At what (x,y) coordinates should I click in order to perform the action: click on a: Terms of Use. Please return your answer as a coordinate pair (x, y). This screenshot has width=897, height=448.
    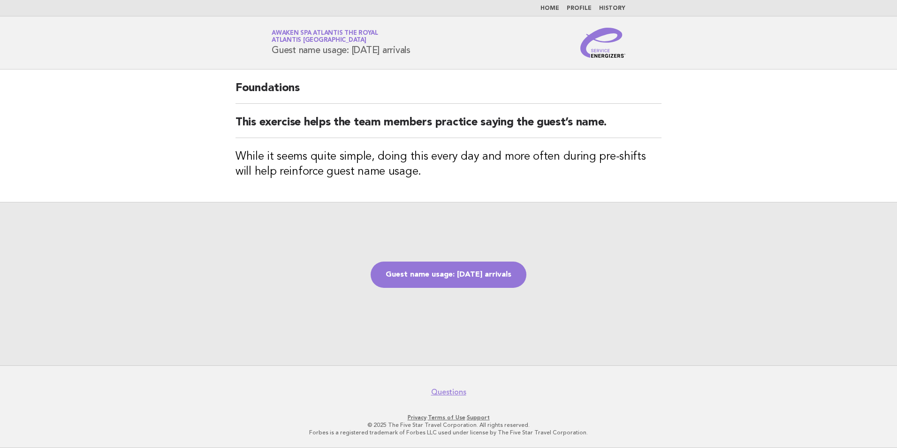
    Looking at the image, I should click on (447, 417).